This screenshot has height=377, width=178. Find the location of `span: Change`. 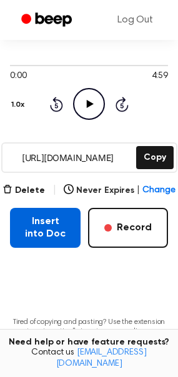

span: Change is located at coordinates (158, 190).